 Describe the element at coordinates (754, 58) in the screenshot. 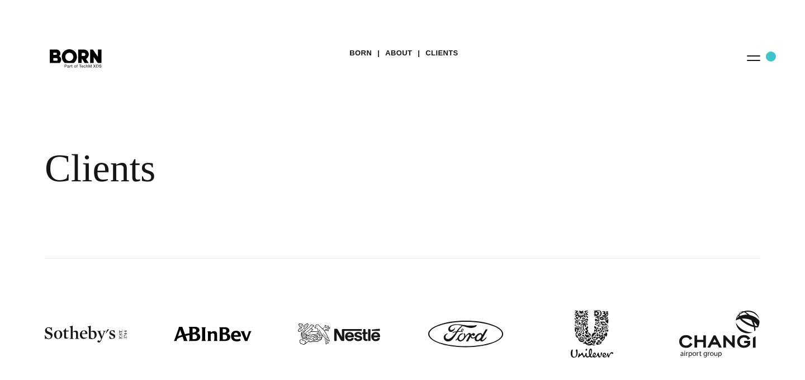

I see `button: Open` at that location.